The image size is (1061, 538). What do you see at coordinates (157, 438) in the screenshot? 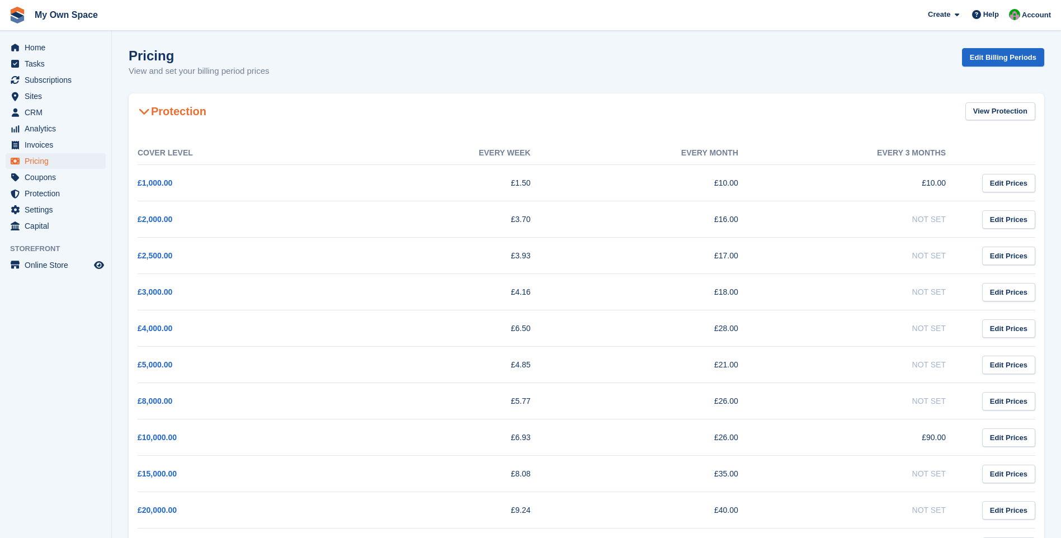
I see `a: £10,000.00` at bounding box center [157, 438].